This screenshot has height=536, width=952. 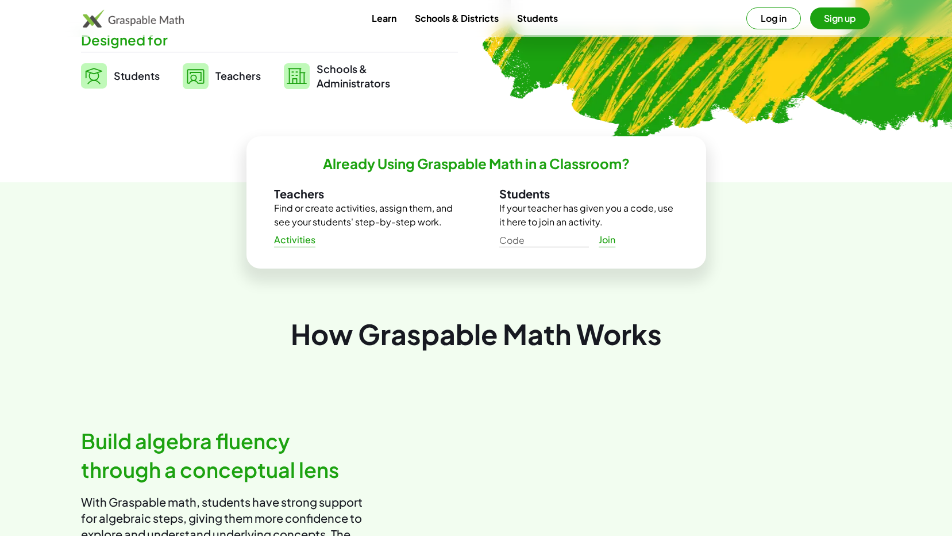 I want to click on span: Join, so click(x=608, y=240).